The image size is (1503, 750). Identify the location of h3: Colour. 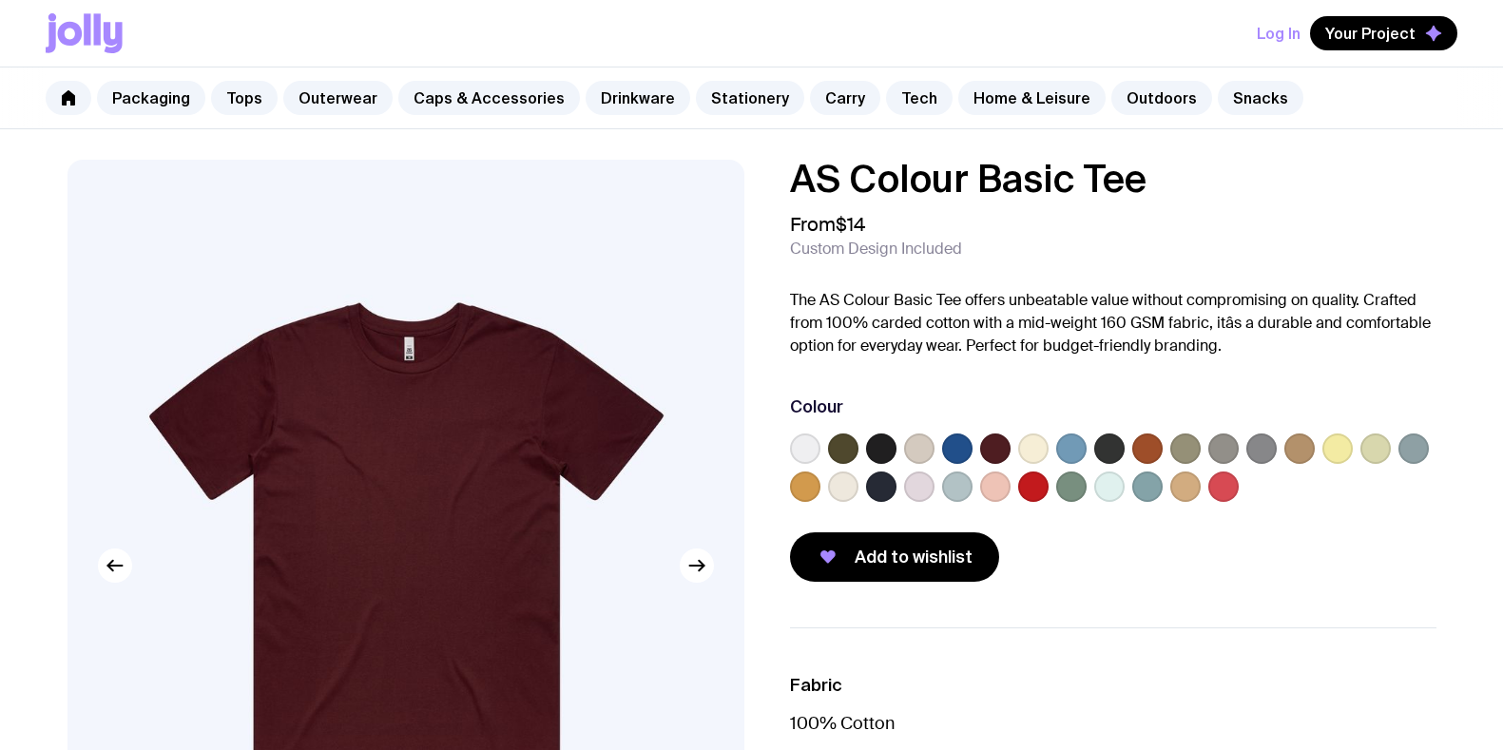
(816, 407).